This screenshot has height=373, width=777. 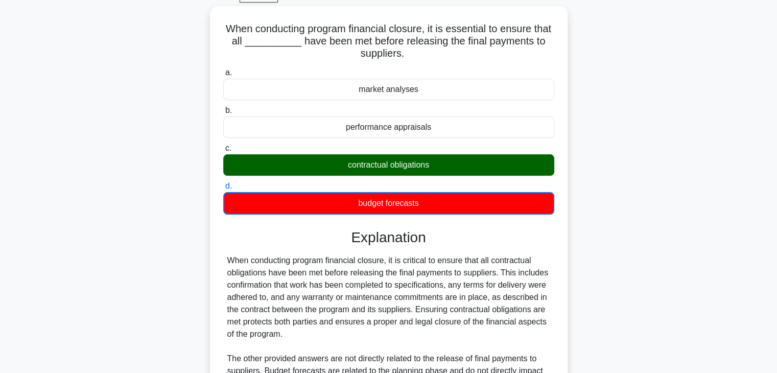 What do you see at coordinates (389, 238) in the screenshot?
I see `h3: Explanation` at bounding box center [389, 238].